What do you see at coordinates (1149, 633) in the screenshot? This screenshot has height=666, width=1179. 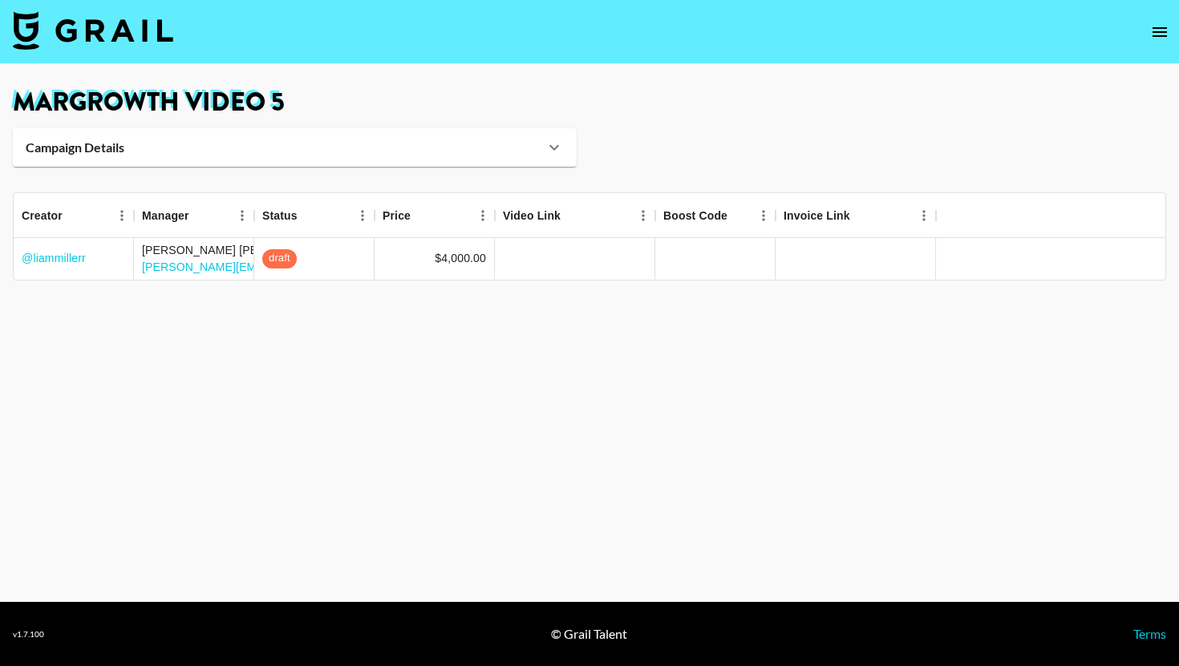 I see `a: Terms` at bounding box center [1149, 633].